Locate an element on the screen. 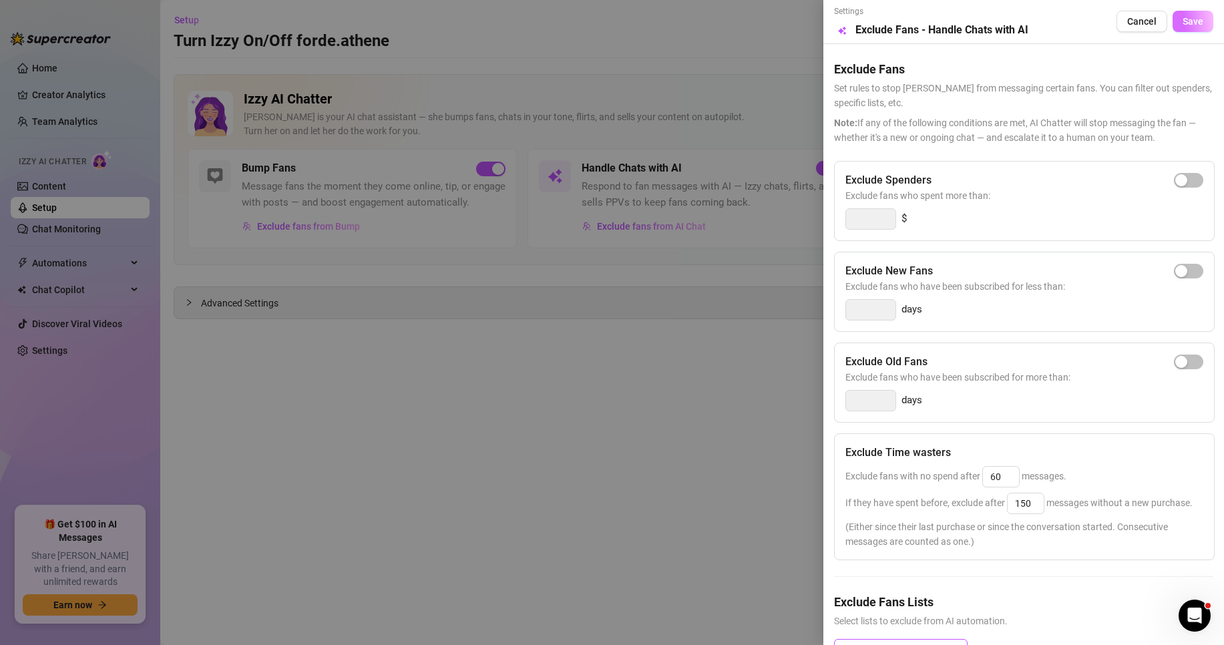  h5: Exclude Old Fans is located at coordinates (886, 362).